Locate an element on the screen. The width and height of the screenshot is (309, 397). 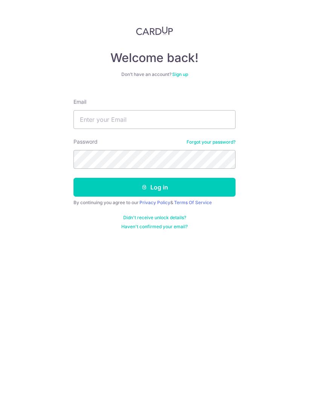
div: Don’t have an account? is located at coordinates (154, 75).